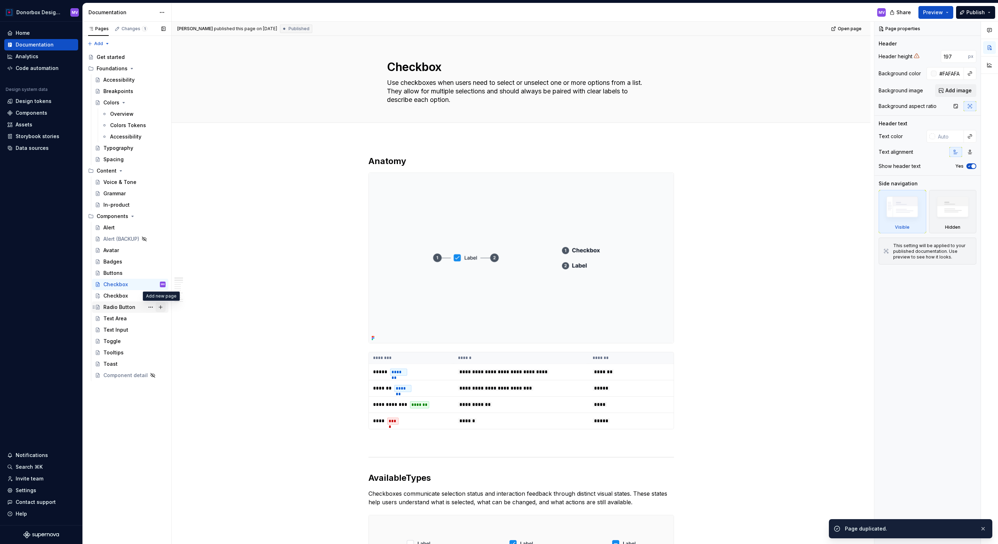 The height and width of the screenshot is (544, 998). I want to click on button: Publish, so click(975, 12).